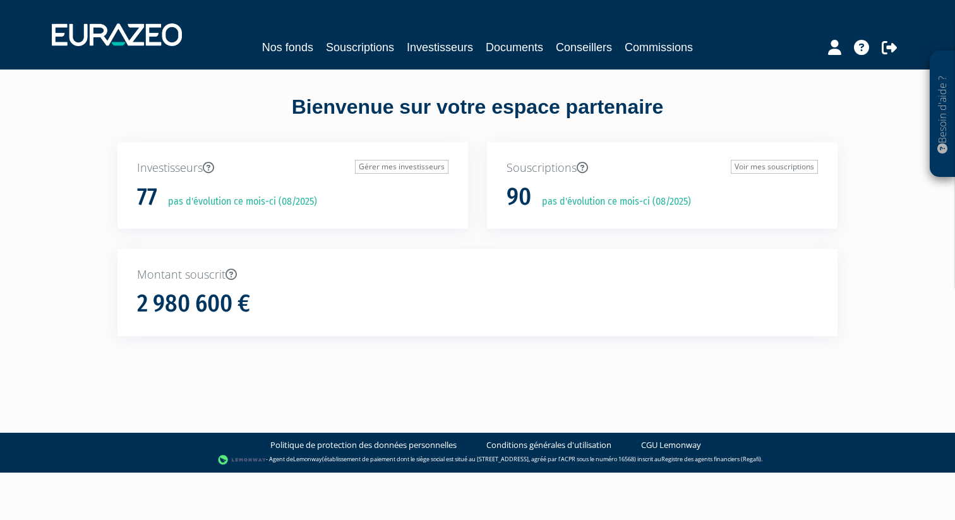 This screenshot has width=955, height=520. Describe the element at coordinates (308, 459) in the screenshot. I see `a: Lemonway` at that location.